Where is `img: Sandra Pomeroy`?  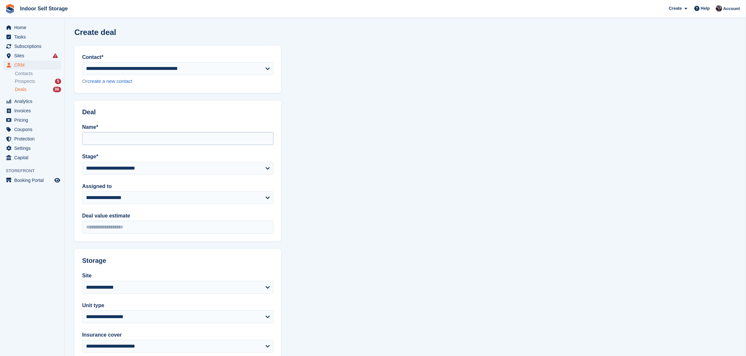
img: Sandra Pomeroy is located at coordinates (719, 8).